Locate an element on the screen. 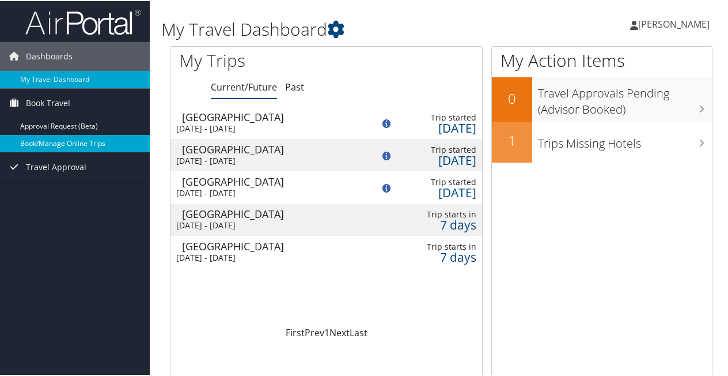  h3: Trips Missing Hotels is located at coordinates (625, 139).